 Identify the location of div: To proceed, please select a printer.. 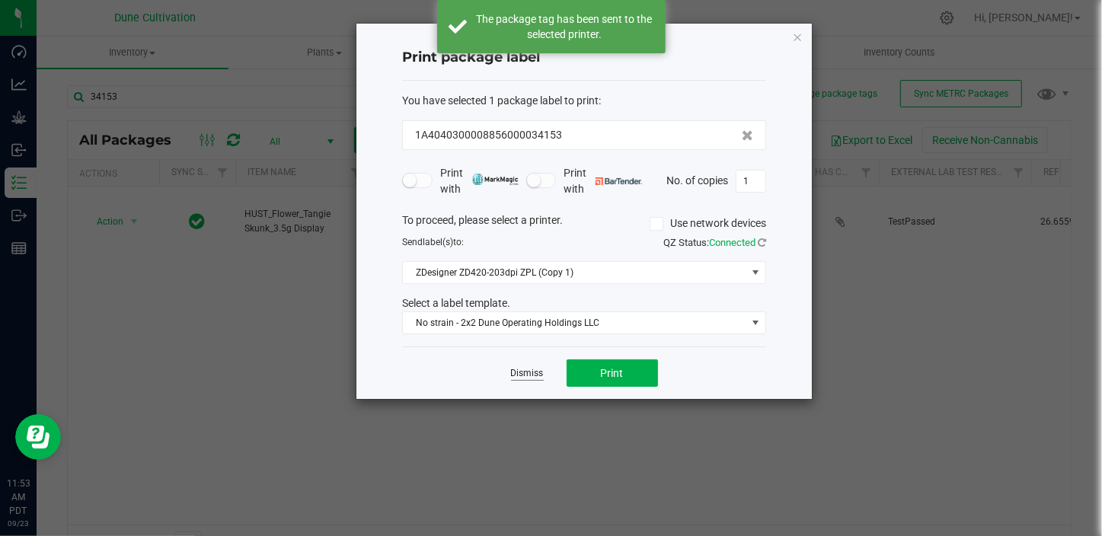
(584, 224).